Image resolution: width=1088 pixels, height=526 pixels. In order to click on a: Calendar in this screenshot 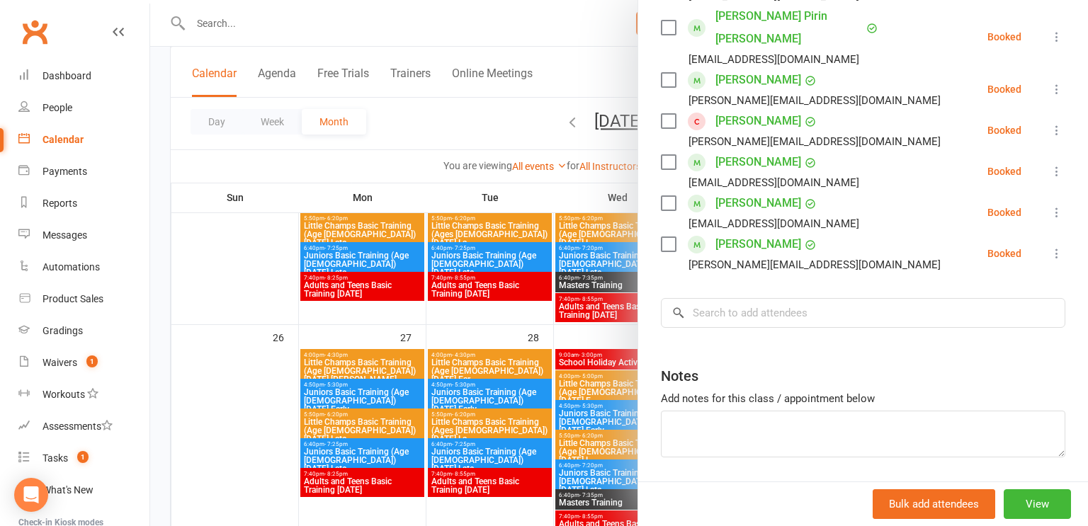, I will do `click(84, 140)`.